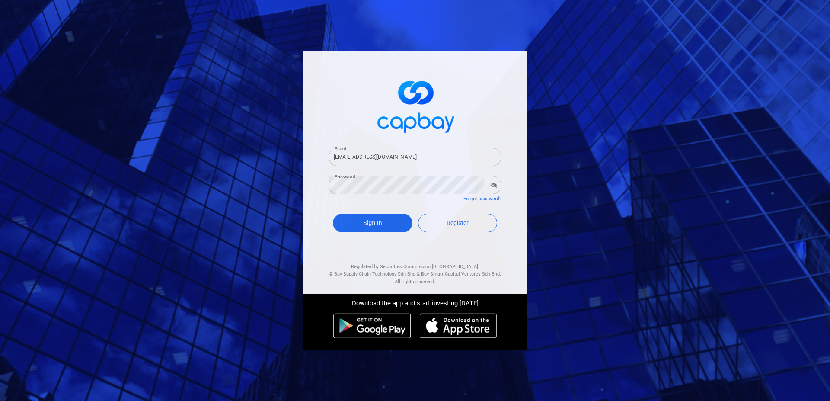  Describe the element at coordinates (461, 274) in the screenshot. I see `span: Bay Smart Capital Ventures Sdn Bhd.` at that location.